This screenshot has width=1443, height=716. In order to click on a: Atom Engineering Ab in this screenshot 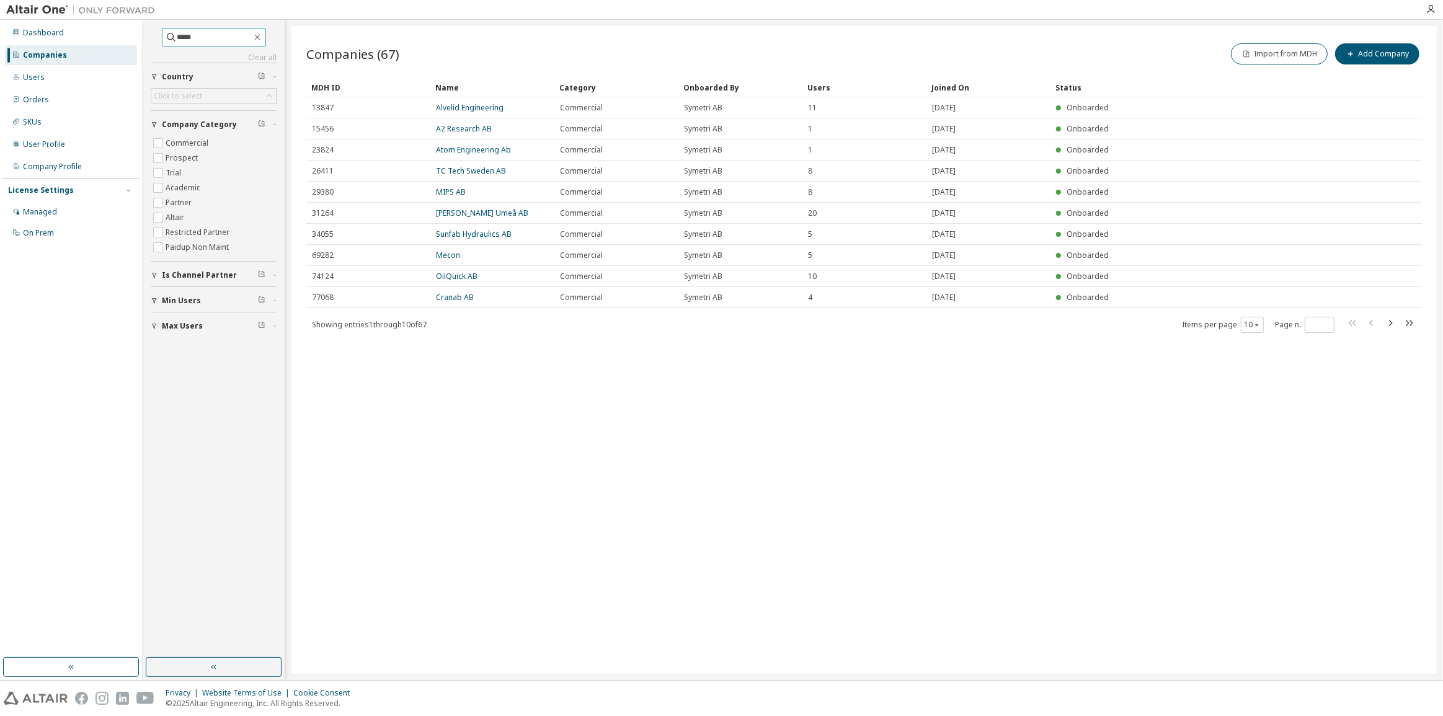, I will do `click(473, 149)`.